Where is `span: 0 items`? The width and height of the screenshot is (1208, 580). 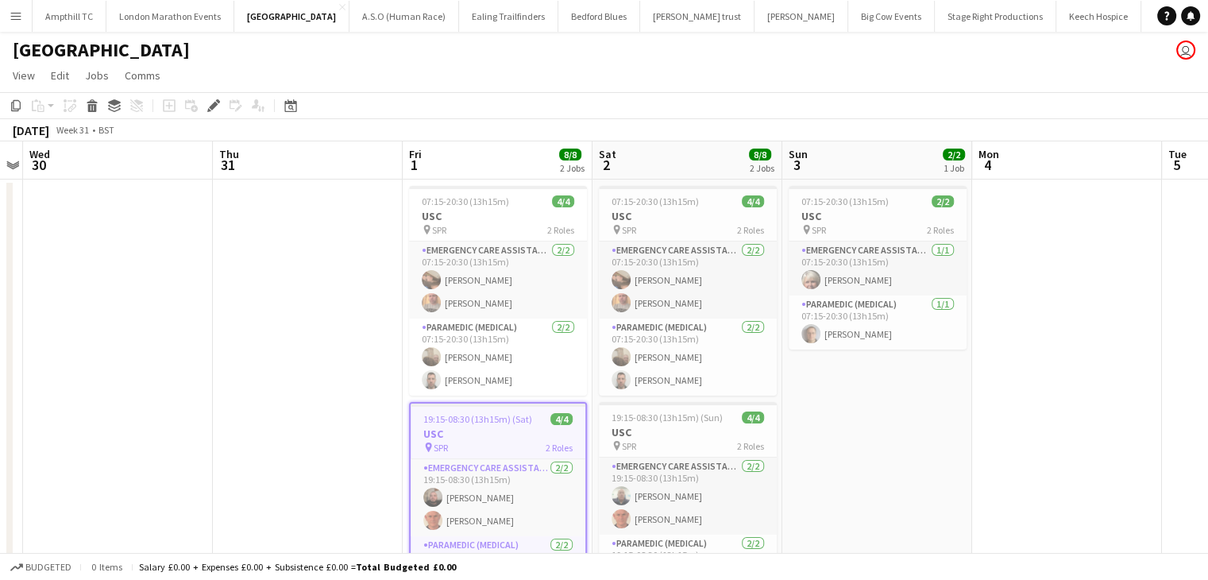 span: 0 items is located at coordinates (106, 566).